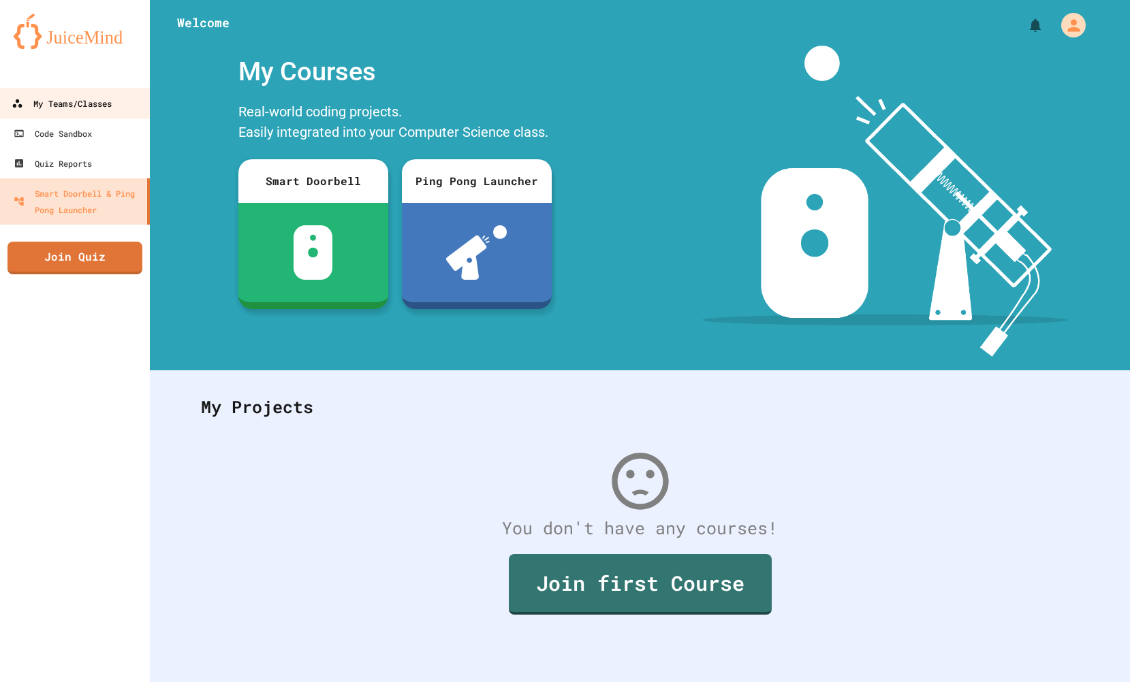  What do you see at coordinates (52, 163) in the screenshot?
I see `div: Quiz Reports` at bounding box center [52, 163].